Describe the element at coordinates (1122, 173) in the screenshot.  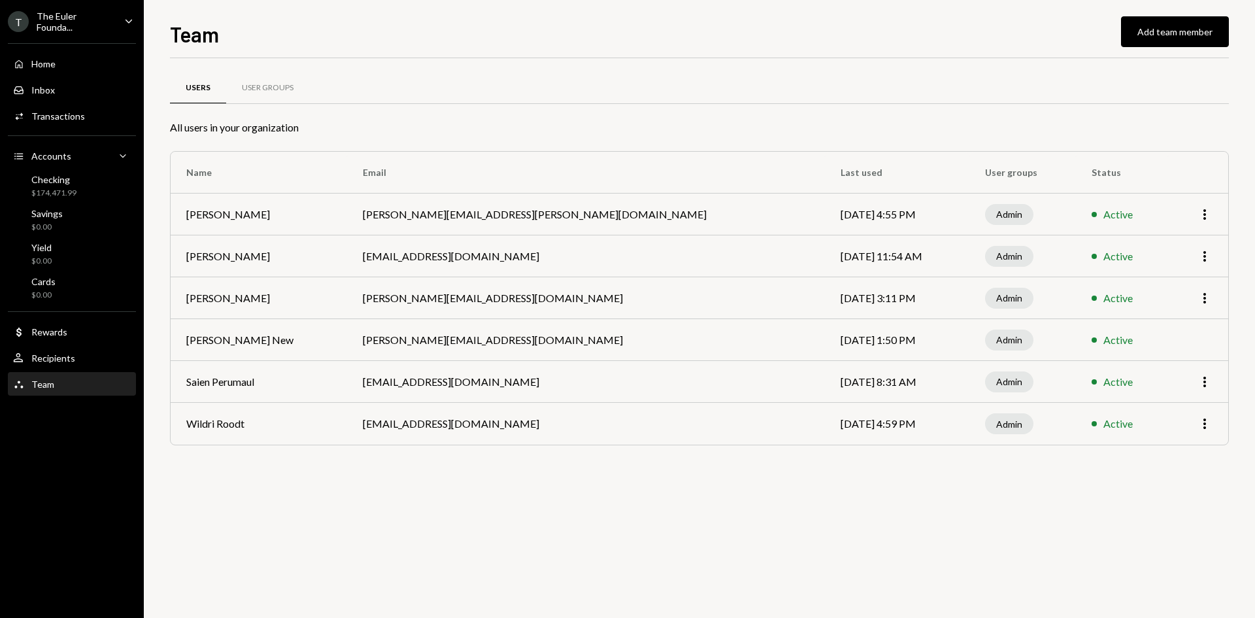
I see `th: Status` at that location.